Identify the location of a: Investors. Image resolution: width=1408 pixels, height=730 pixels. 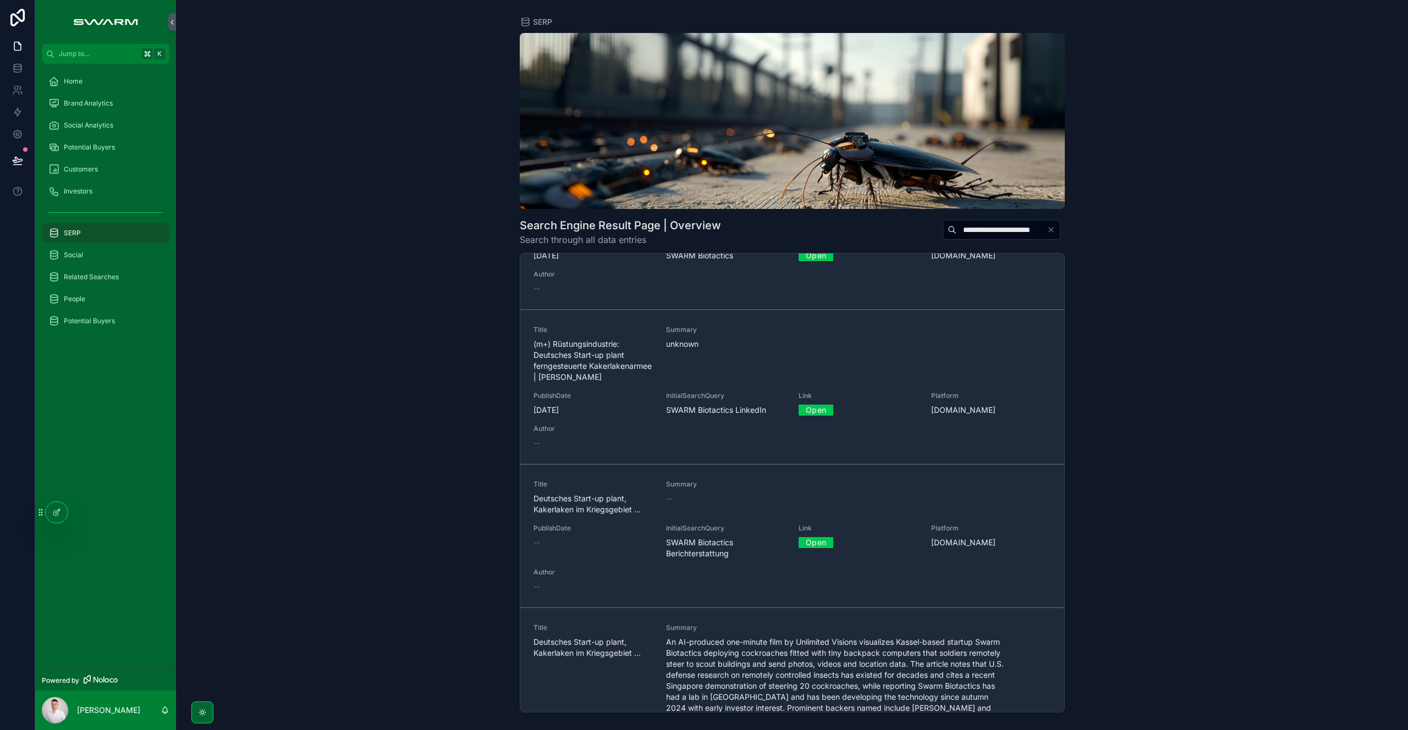
(106, 191).